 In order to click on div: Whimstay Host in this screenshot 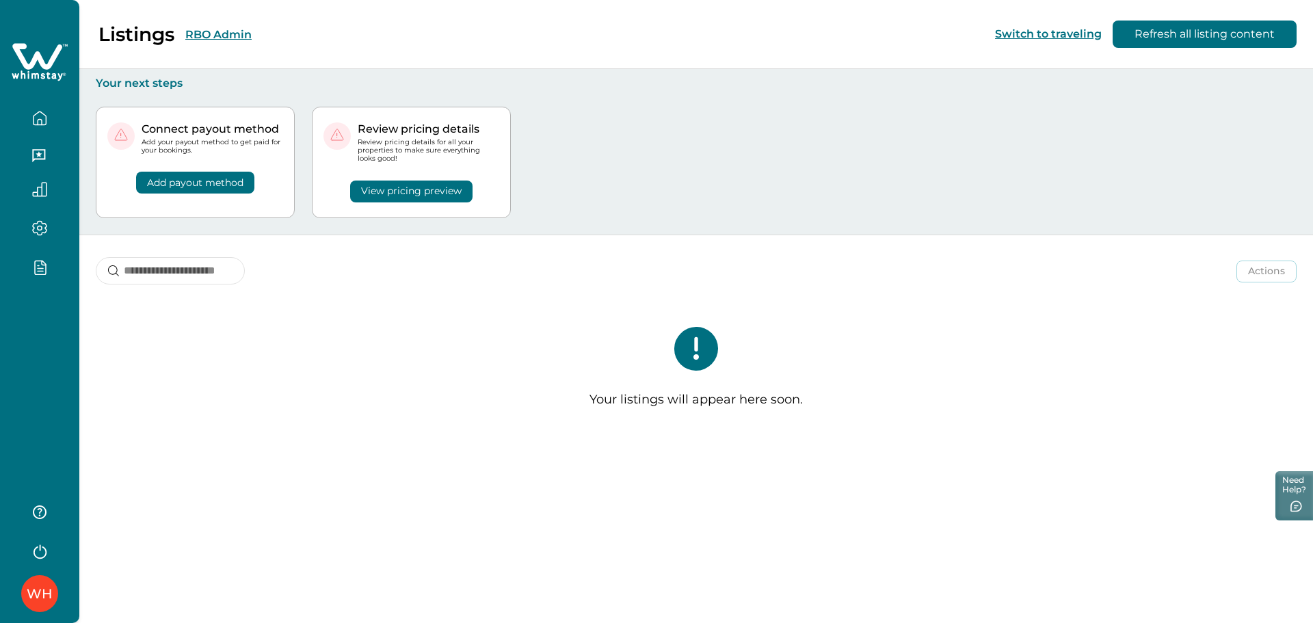, I will do `click(40, 594)`.